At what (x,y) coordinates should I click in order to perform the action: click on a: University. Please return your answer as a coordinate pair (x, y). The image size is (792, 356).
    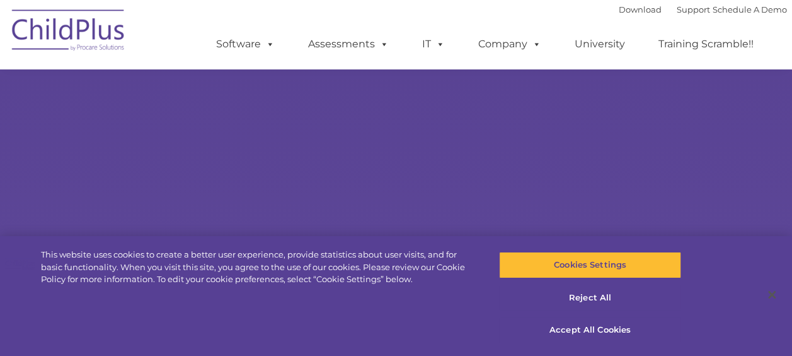
    Looking at the image, I should click on (600, 44).